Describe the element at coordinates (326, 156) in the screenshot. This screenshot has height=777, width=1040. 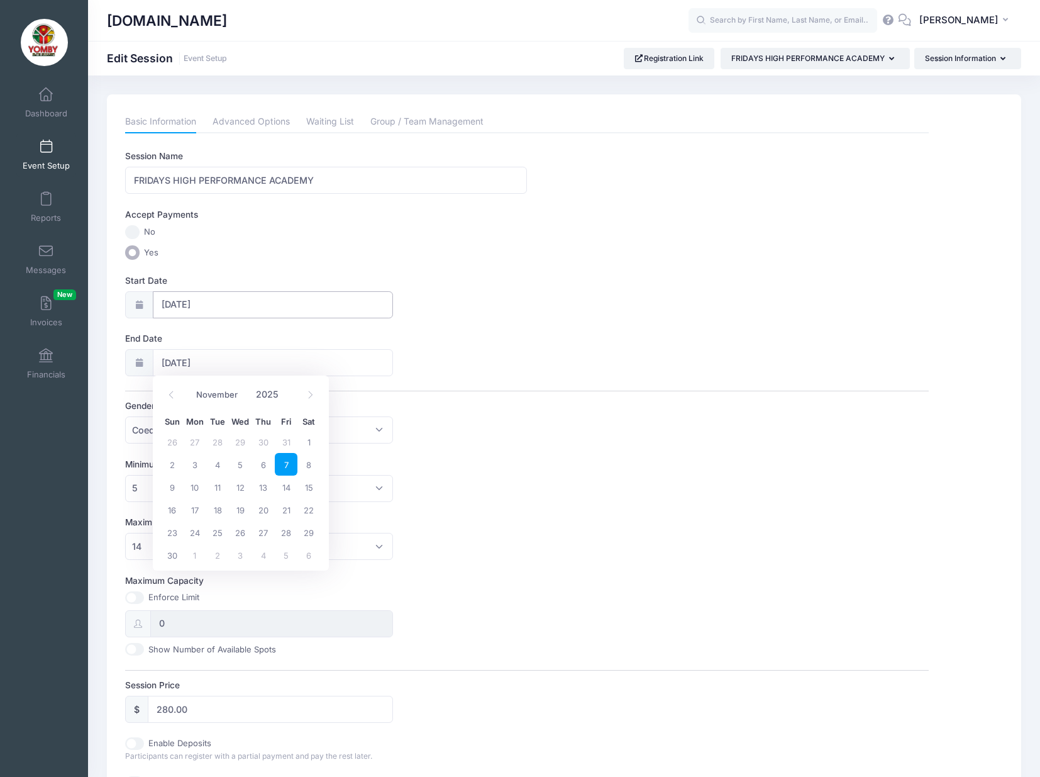
I see `label: Session Name` at that location.